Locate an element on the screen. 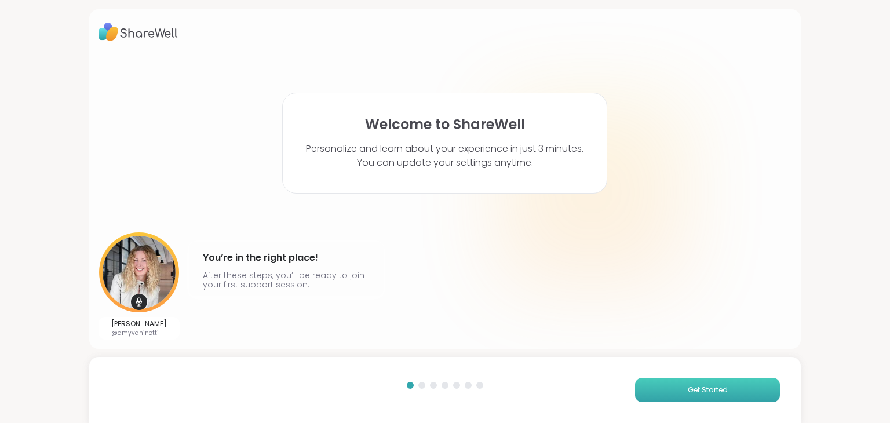 This screenshot has width=890, height=423. p: @amyvaninetti is located at coordinates (139, 333).